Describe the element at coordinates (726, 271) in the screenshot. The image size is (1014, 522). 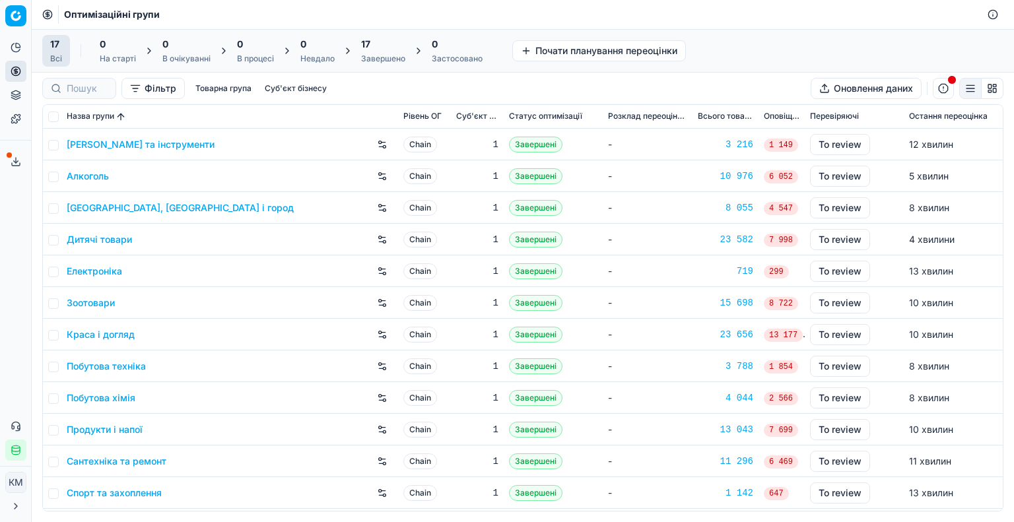
I see `a: 719` at that location.